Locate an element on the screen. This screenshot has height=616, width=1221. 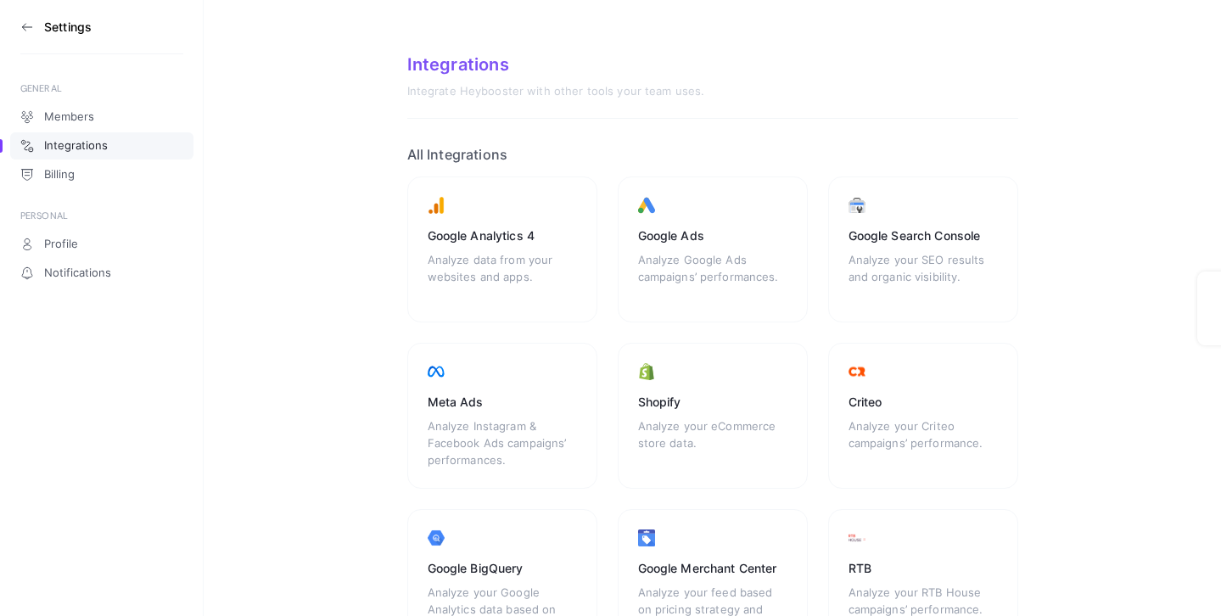
div: Analyze Google Ads campaigns’ performances. is located at coordinates (713, 277).